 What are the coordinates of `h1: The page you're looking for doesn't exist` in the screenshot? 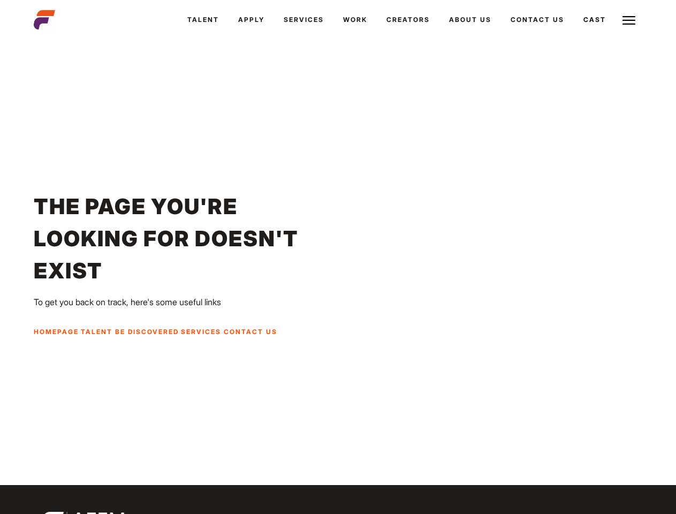 It's located at (186, 239).